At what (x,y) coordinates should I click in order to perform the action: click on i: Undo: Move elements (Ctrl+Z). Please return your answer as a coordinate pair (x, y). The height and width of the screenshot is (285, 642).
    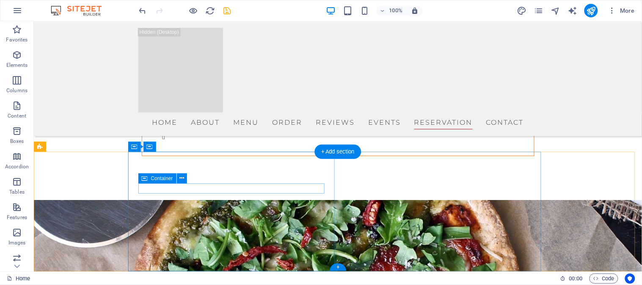
    Looking at the image, I should click on (143, 11).